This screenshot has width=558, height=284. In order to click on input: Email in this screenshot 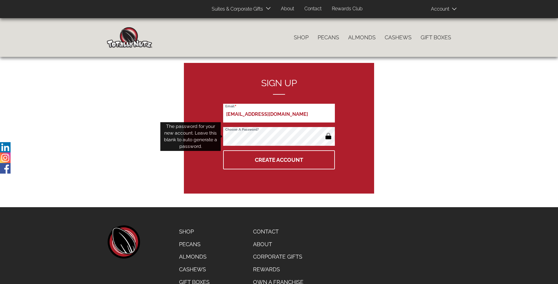, I will do `click(279, 113)`.